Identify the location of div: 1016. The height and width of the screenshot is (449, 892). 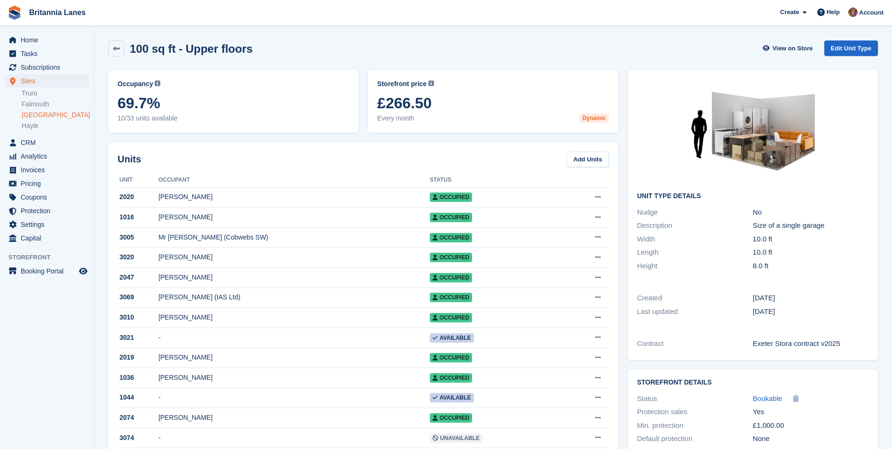
(138, 217).